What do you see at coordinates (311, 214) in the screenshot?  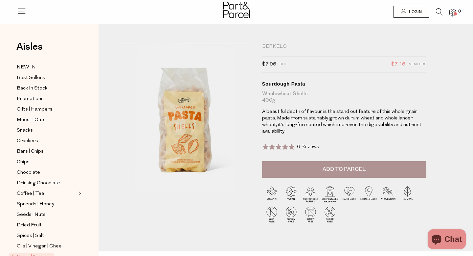 I see `img: P_P-ICONS-Live_Bec_V11_Dairy_Free.svg` at bounding box center [311, 214].